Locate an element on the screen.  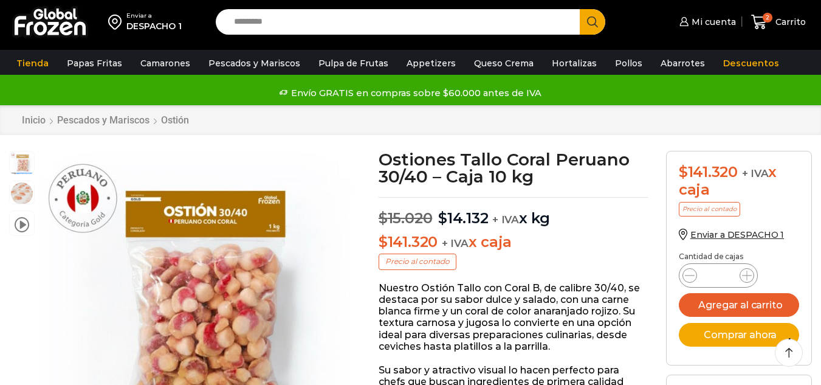
button: Search button is located at coordinates (592, 22).